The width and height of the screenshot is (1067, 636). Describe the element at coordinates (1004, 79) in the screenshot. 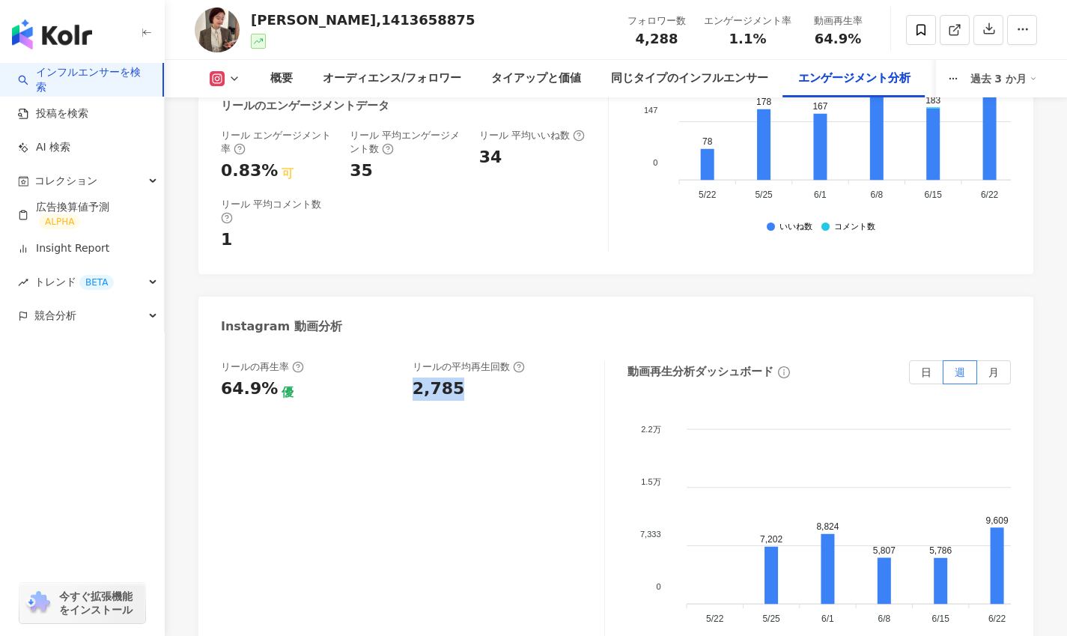

I see `div: 過去 3 か月` at that location.